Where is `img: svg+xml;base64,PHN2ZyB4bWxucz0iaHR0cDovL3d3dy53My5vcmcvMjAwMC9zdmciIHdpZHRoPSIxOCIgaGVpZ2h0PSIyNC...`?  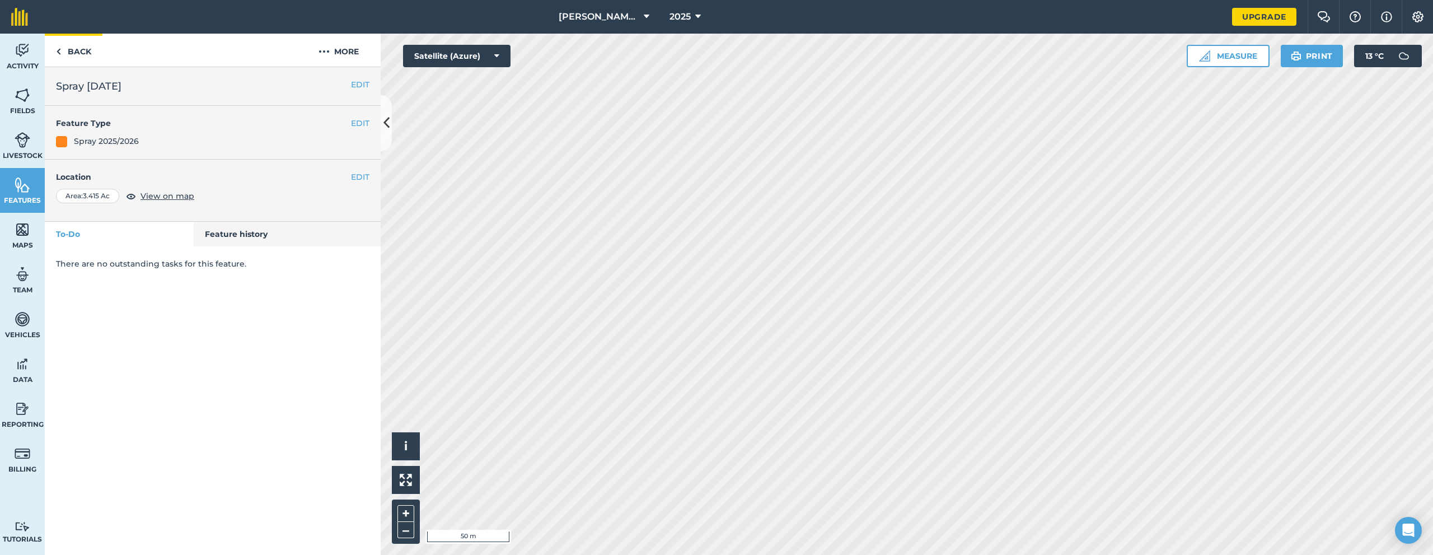
img: svg+xml;base64,PHN2ZyB4bWxucz0iaHR0cDovL3d3dy53My5vcmcvMjAwMC9zdmciIHdpZHRoPSIxOCIgaGVpZ2h0PSIyNC... is located at coordinates (131, 196).